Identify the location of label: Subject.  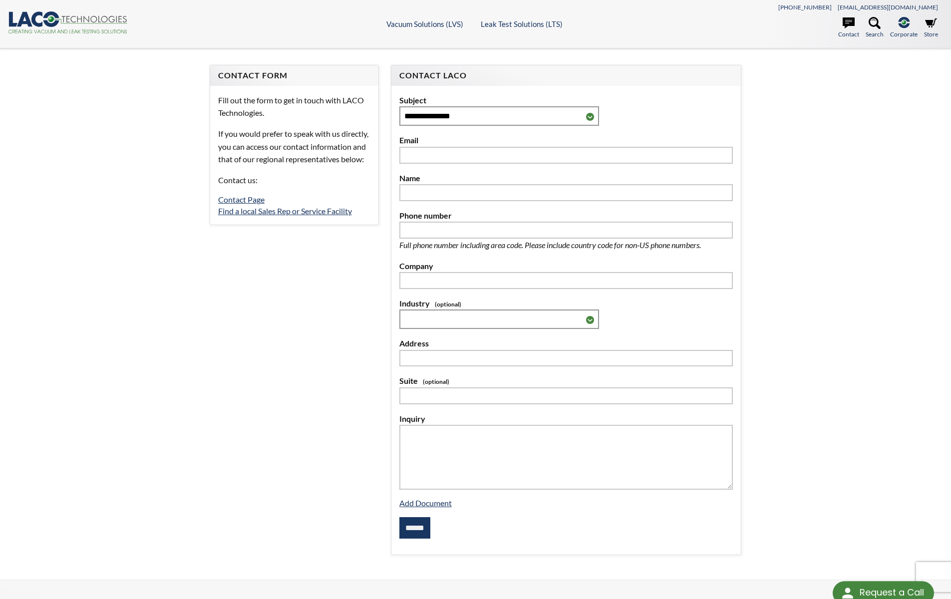
(566, 100).